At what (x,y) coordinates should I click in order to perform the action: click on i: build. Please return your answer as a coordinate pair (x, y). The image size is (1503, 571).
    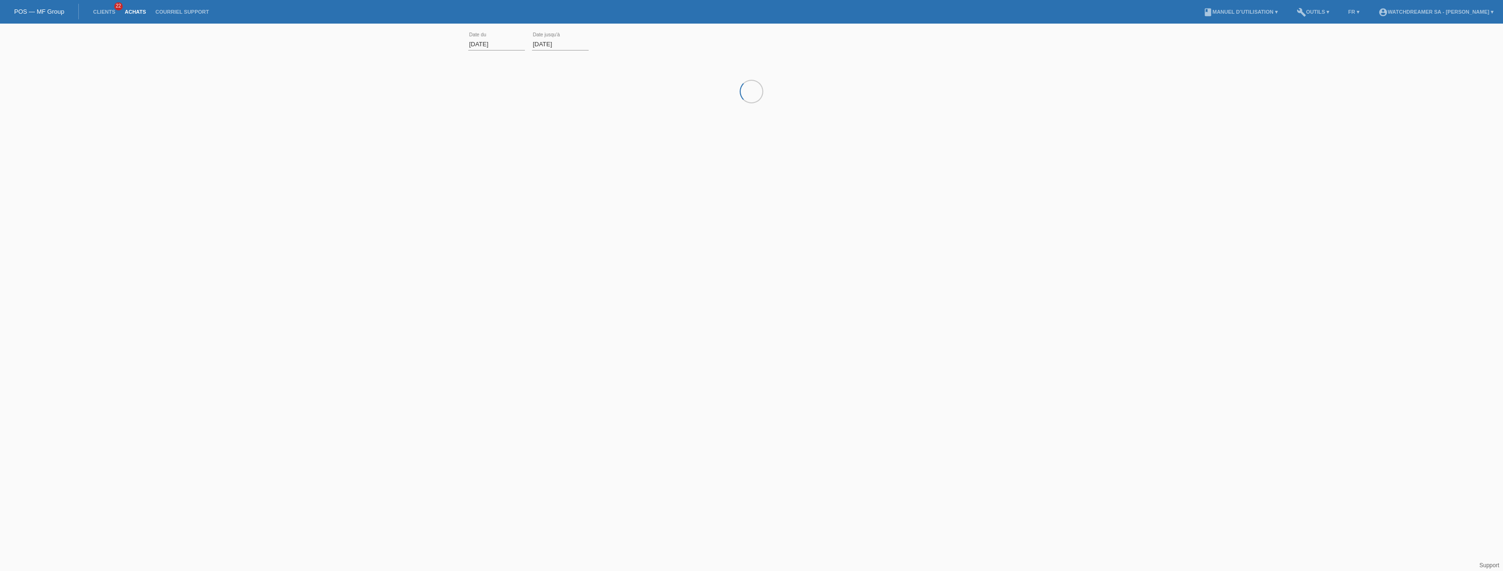
    Looking at the image, I should click on (1301, 12).